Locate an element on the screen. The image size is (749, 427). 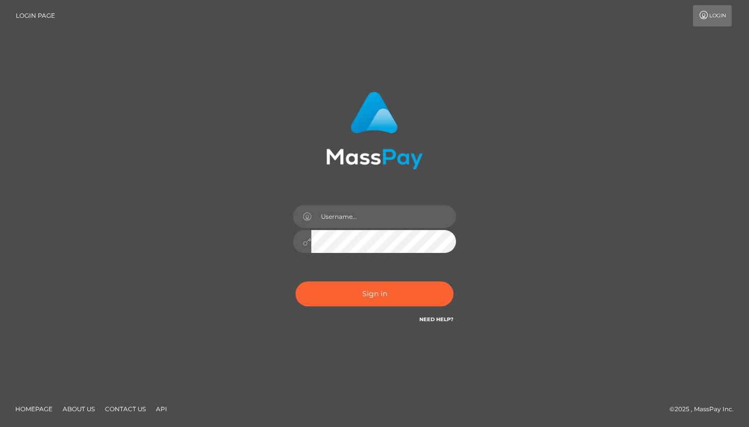
div: © 2025 , MassPay Inc. is located at coordinates (705, 410).